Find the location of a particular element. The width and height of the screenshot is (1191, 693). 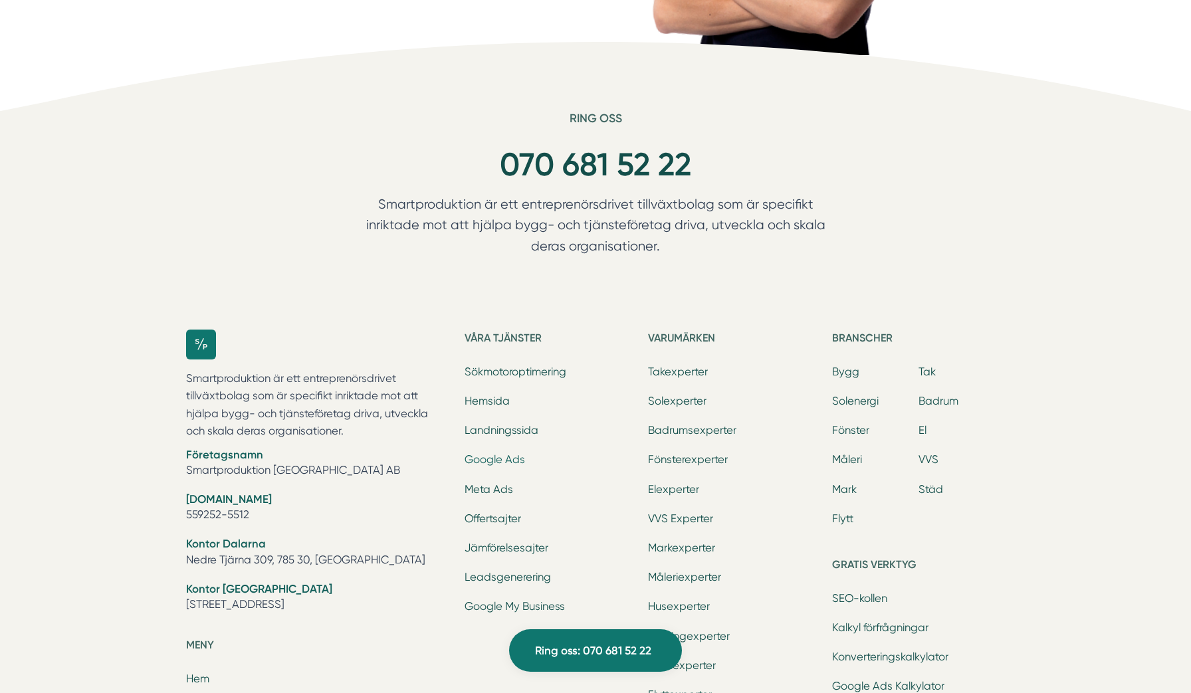

a: Meta Ads is located at coordinates (489, 489).